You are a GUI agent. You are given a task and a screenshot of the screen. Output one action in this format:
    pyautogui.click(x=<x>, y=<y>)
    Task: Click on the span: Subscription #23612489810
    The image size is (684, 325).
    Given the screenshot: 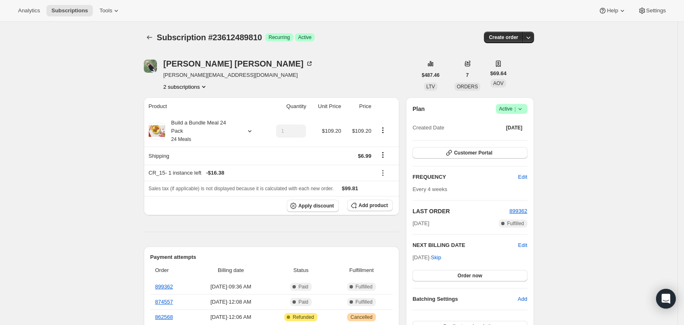 What is the action you would take?
    pyautogui.click(x=210, y=37)
    